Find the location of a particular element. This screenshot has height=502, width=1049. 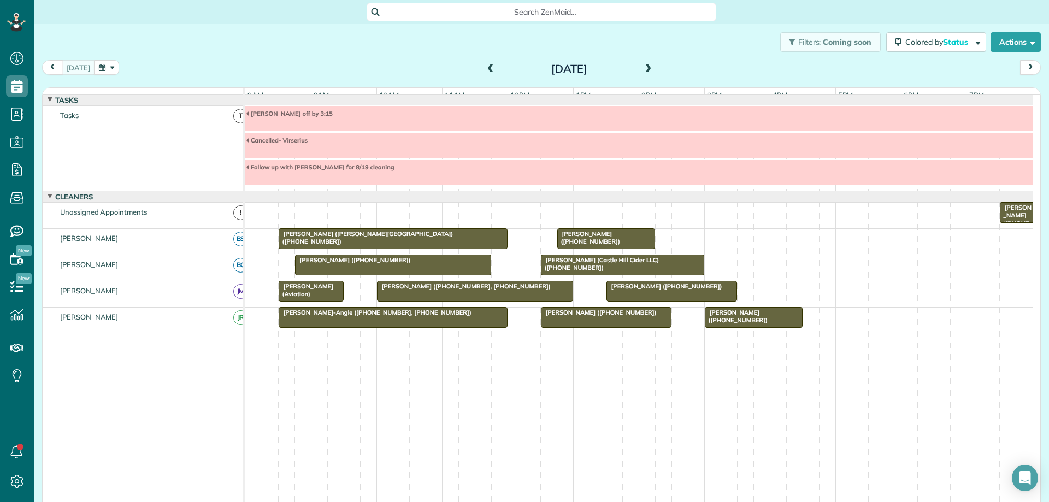

span: BS is located at coordinates (240, 239).